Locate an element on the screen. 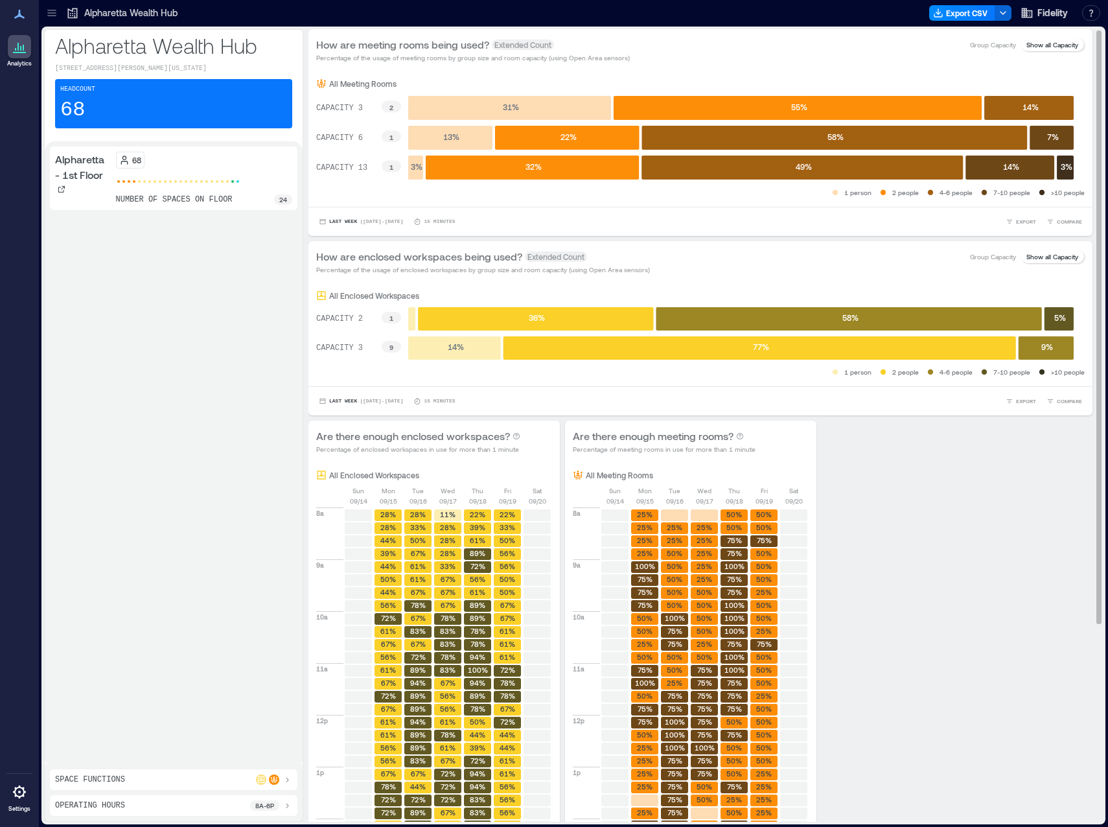  span: Extended Count is located at coordinates (556, 257).